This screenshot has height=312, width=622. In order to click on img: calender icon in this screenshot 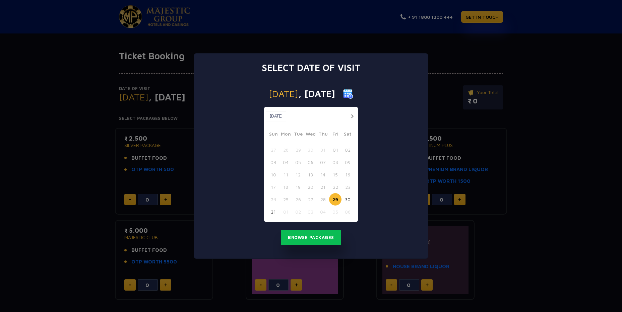, I will do `click(348, 94)`.